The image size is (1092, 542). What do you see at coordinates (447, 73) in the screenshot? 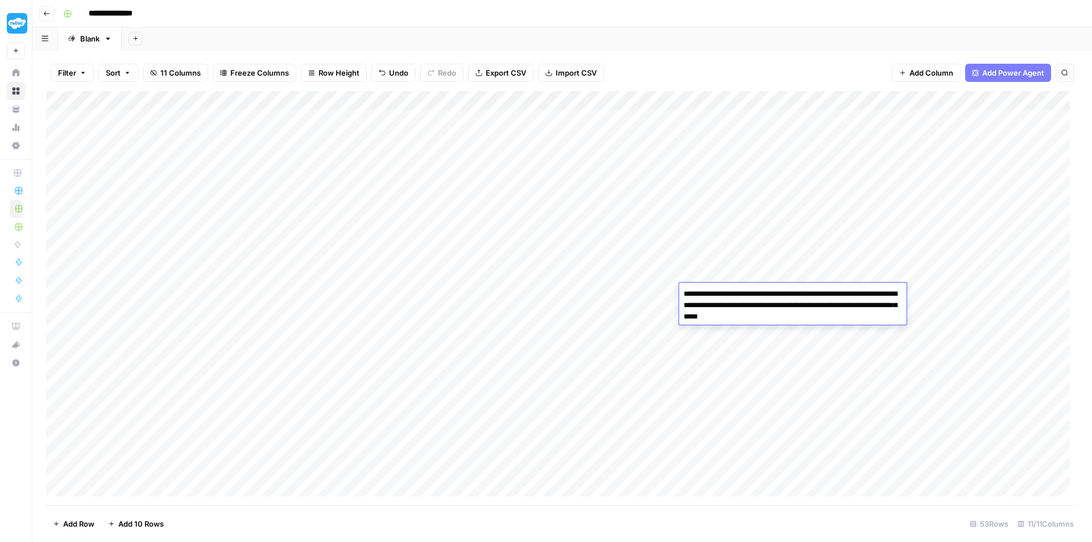
I see `span: Redo` at bounding box center [447, 73].